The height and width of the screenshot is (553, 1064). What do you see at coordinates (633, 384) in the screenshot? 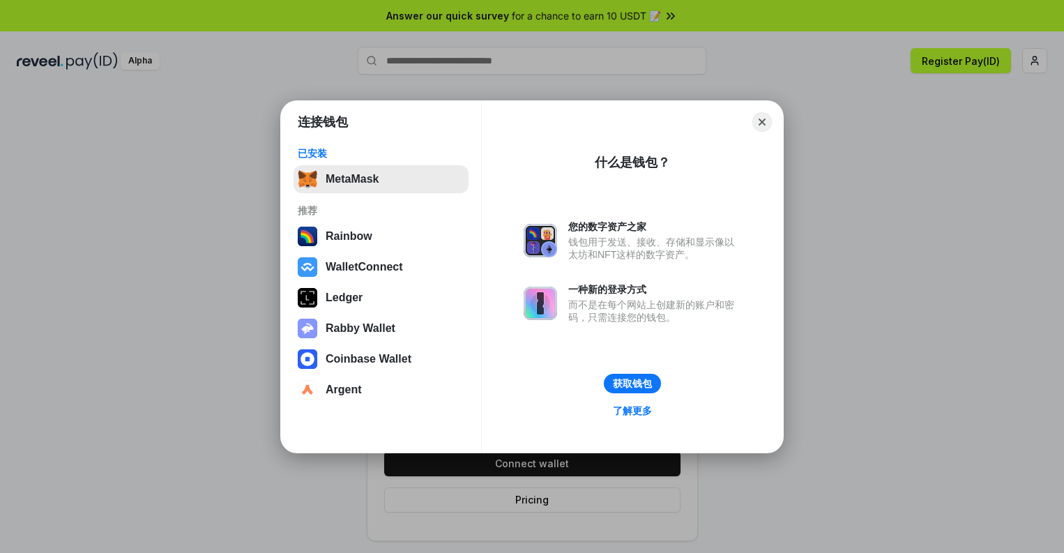
I see `div: 获取钱包` at bounding box center [633, 384].